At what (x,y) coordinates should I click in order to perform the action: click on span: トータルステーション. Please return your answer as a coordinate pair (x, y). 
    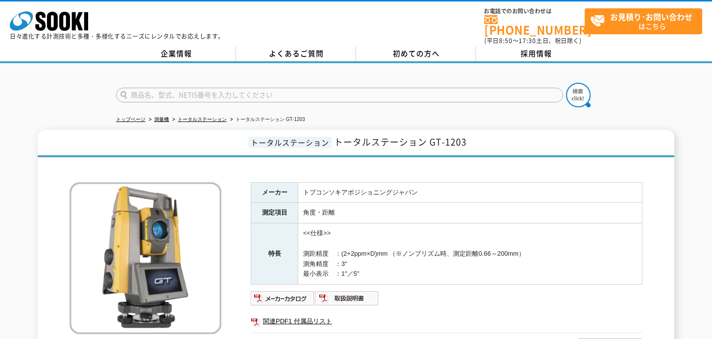
    Looking at the image, I should click on (290, 142).